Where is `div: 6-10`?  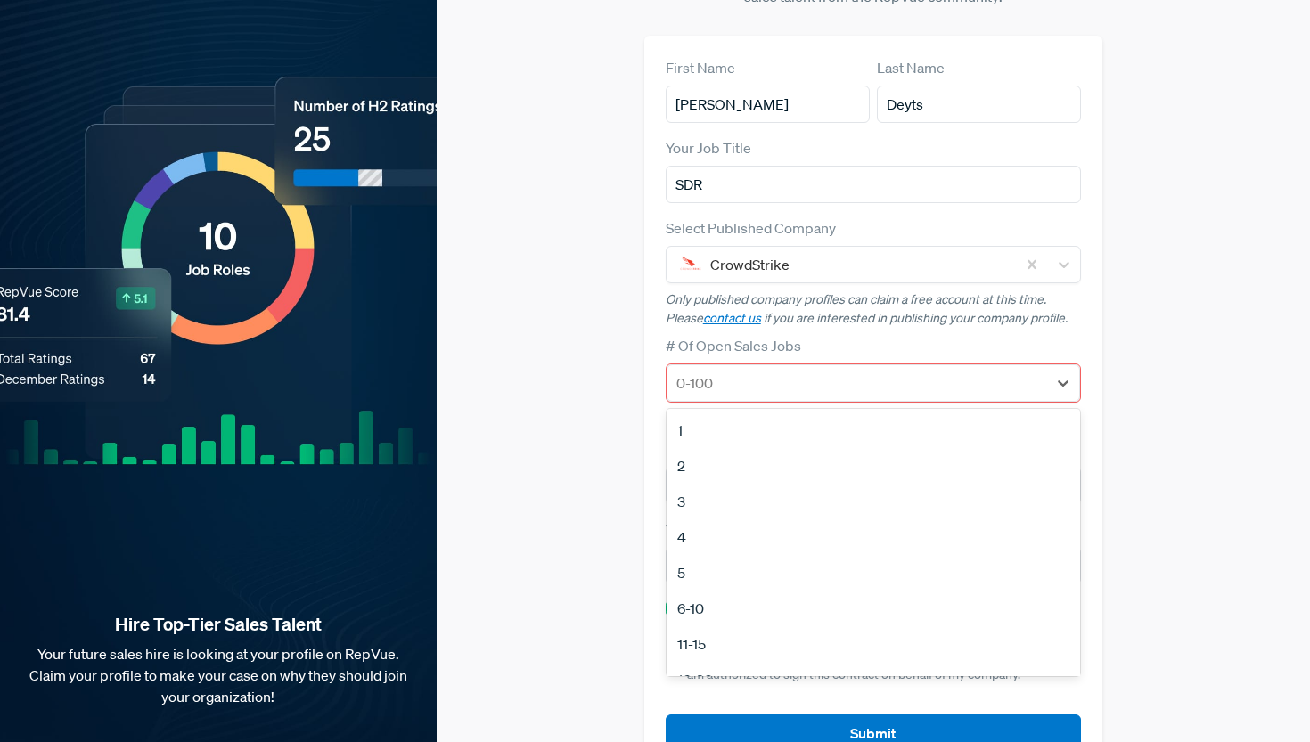
div: 6-10 is located at coordinates (873, 609).